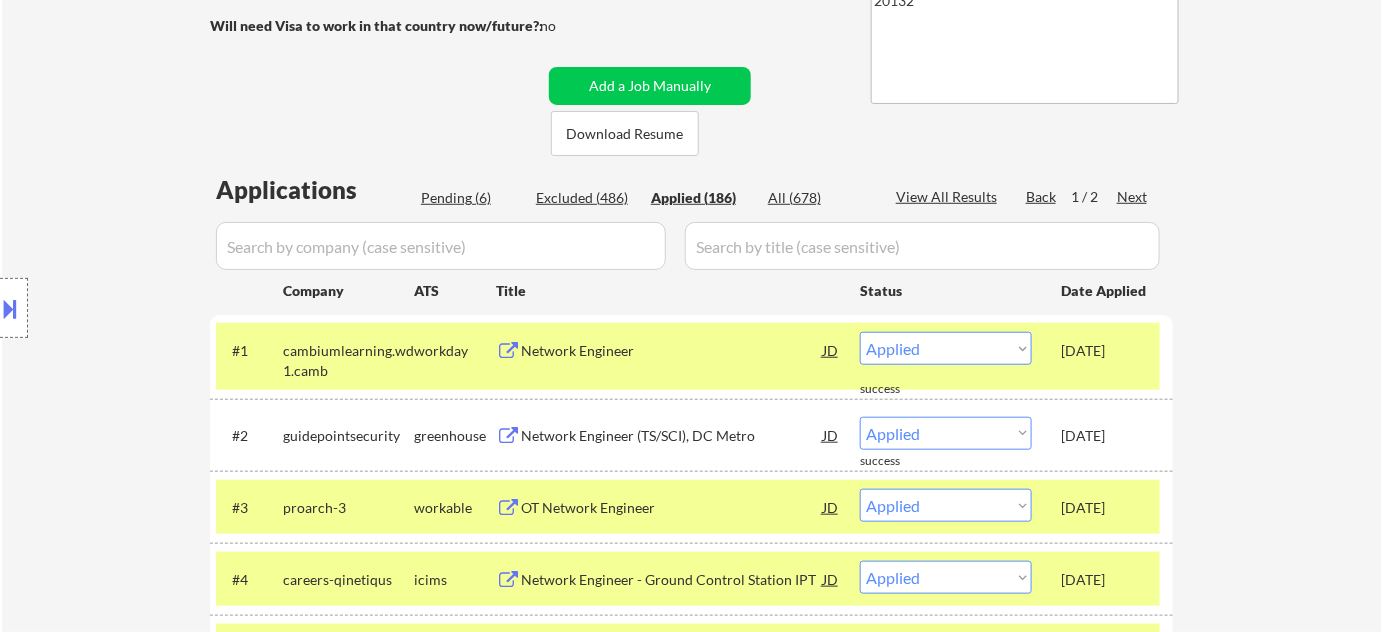 This screenshot has width=1382, height=632. I want to click on button: Download Resume, so click(625, 133).